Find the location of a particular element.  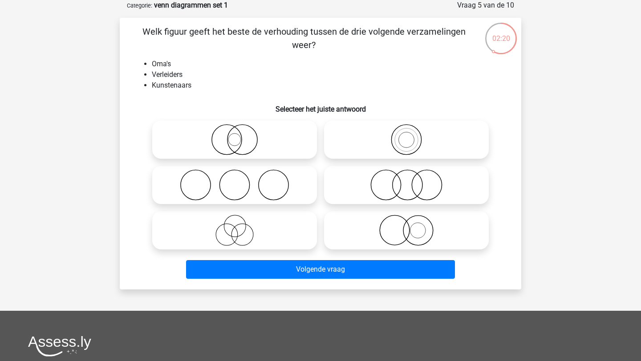

li: Oma's is located at coordinates (329, 64).